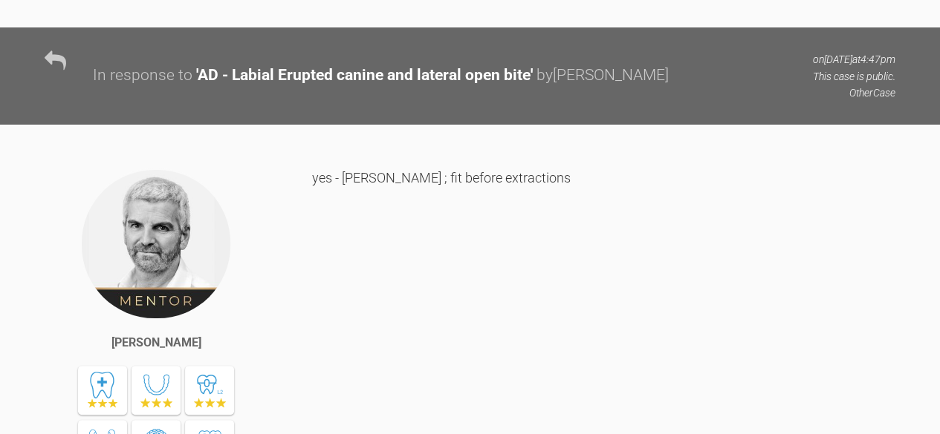 This screenshot has width=940, height=434. What do you see at coordinates (143, 76) in the screenshot?
I see `div: In response to` at bounding box center [143, 76].